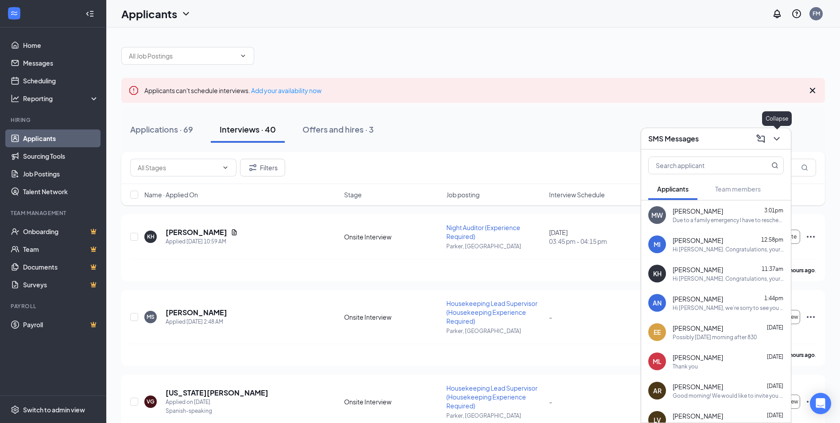 The width and height of the screenshot is (840, 423). What do you see at coordinates (234, 232) in the screenshot?
I see `svg: Document` at bounding box center [234, 232].